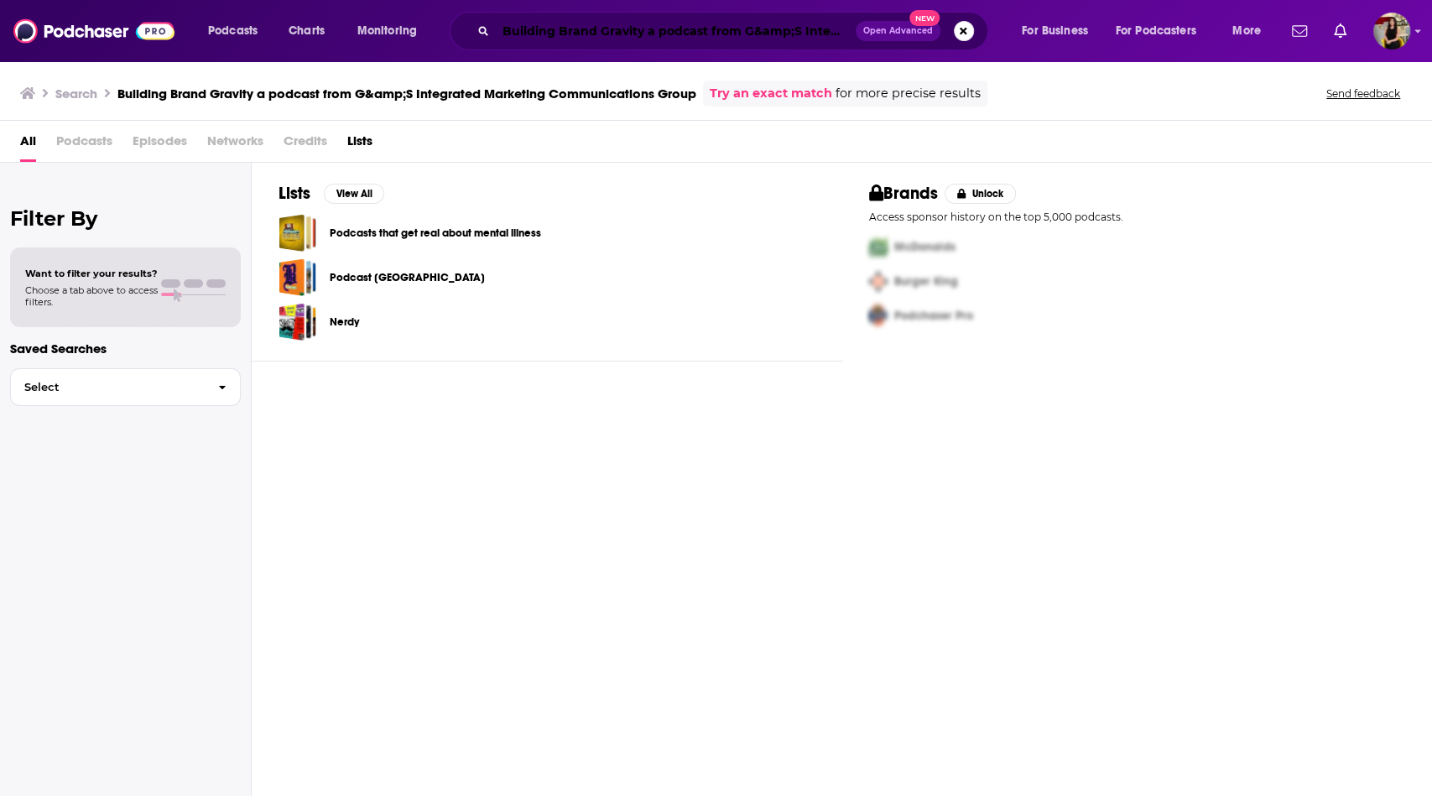 This screenshot has height=796, width=1432. Describe the element at coordinates (926, 281) in the screenshot. I see `span: Burger King` at that location.